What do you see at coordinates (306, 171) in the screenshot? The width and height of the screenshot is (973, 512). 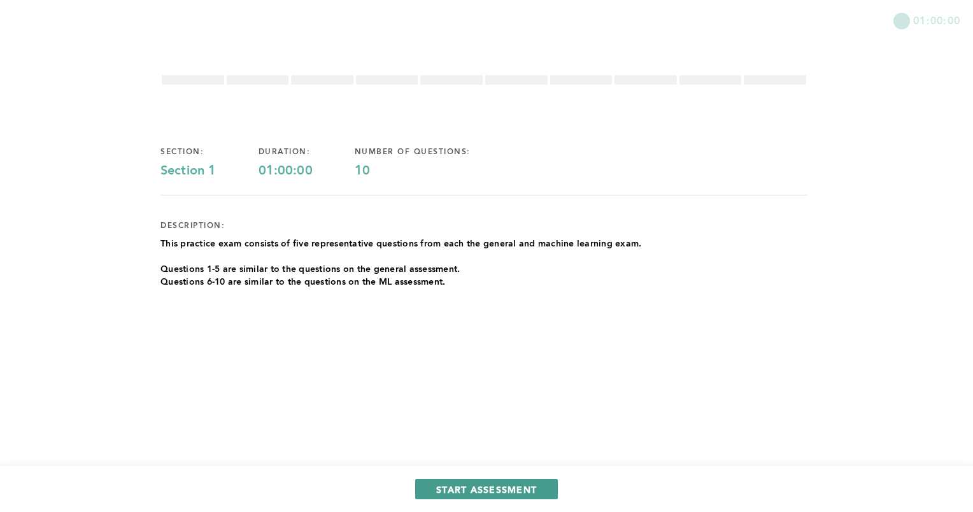 I see `div: 01:00:00` at bounding box center [306, 171].